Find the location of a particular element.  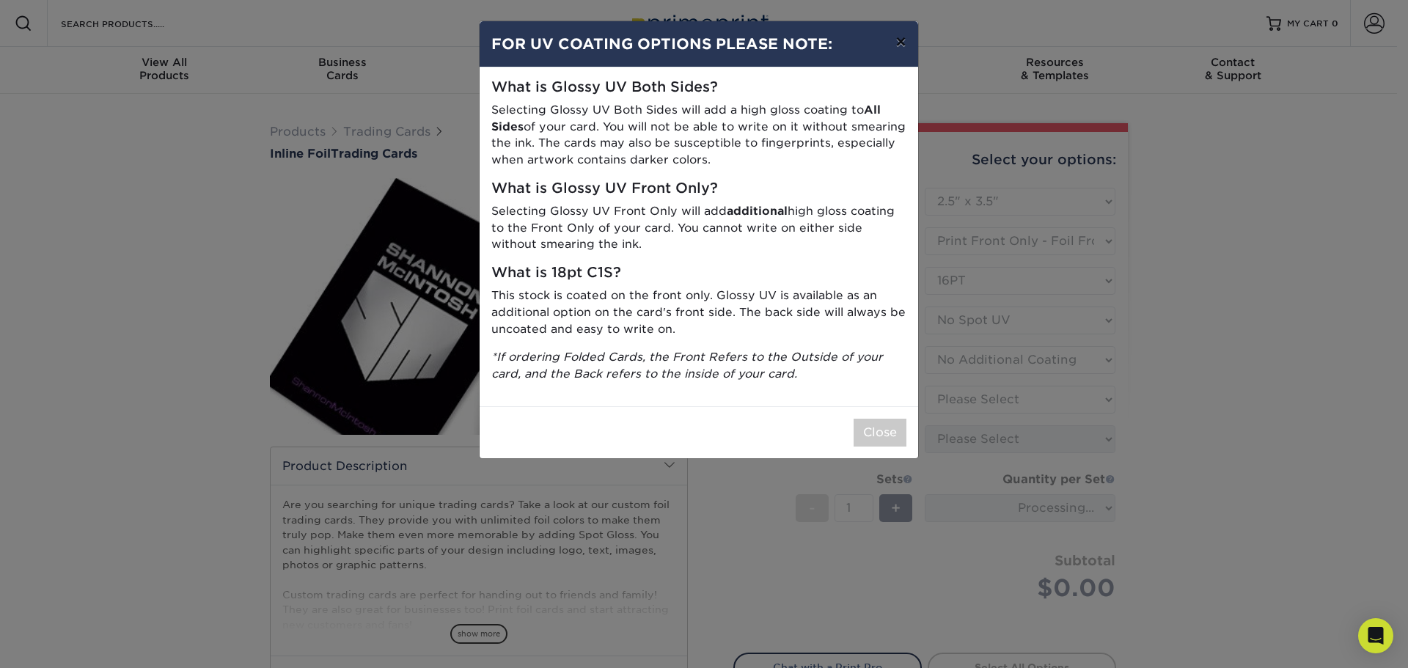

p: Selecting Glossy UV Both Sides will add a high gloss coating to of your card. You will not be abl... is located at coordinates (699, 135).